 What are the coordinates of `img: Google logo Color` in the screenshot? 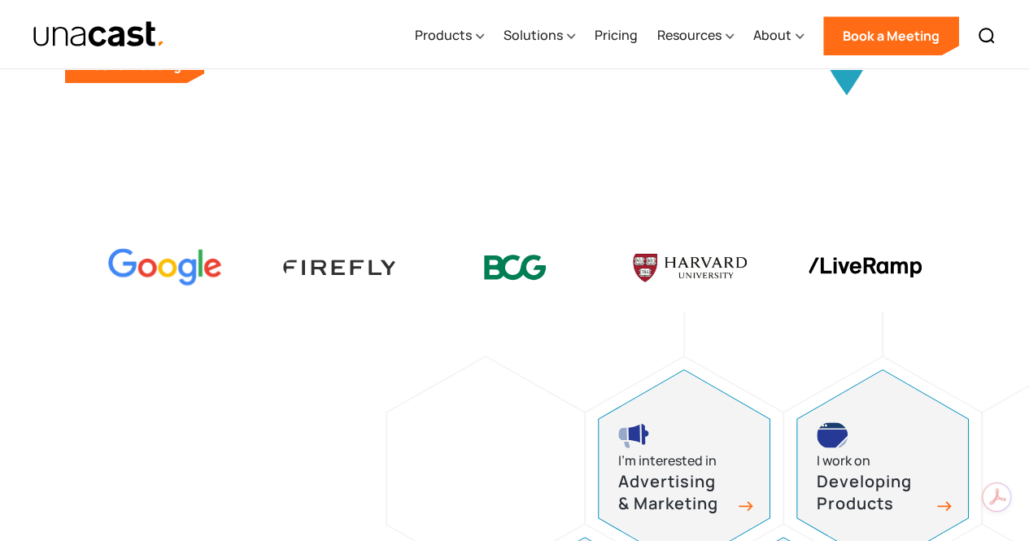 It's located at (165, 267).